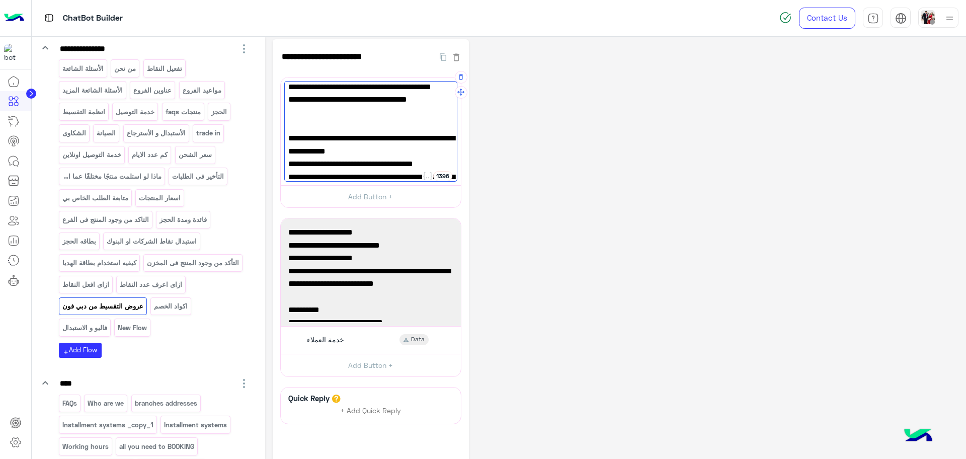  Describe the element at coordinates (14, 18) in the screenshot. I see `img: Logo` at that location.